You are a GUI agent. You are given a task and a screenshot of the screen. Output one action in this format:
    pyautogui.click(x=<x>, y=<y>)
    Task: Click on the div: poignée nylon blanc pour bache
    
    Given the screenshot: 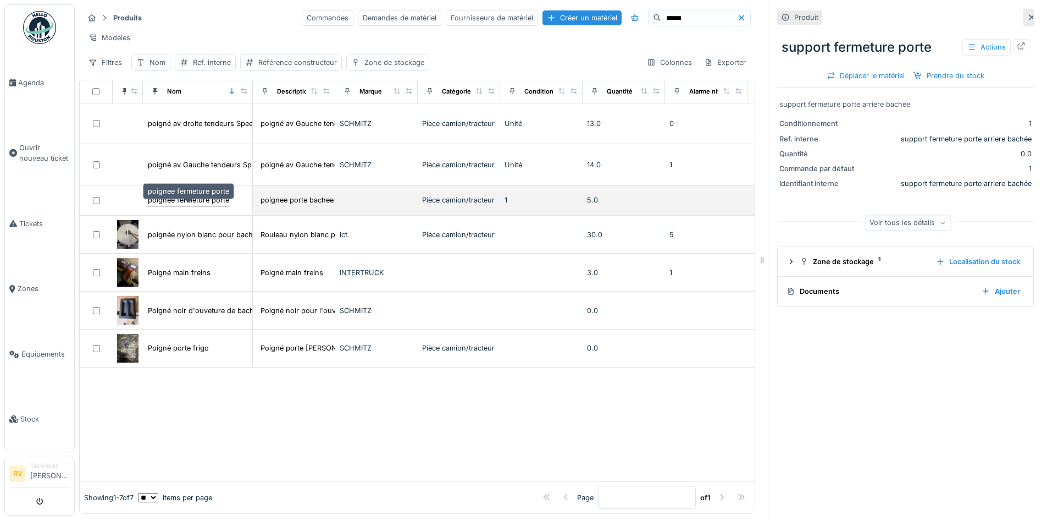 What is the action you would take?
    pyautogui.click(x=202, y=234)
    